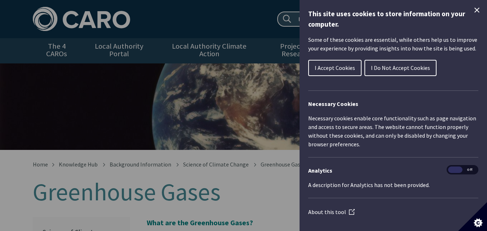 This screenshot has height=231, width=487. What do you see at coordinates (394, 185) in the screenshot?
I see `p: A description for Analytics has not been provided.` at bounding box center [394, 185].